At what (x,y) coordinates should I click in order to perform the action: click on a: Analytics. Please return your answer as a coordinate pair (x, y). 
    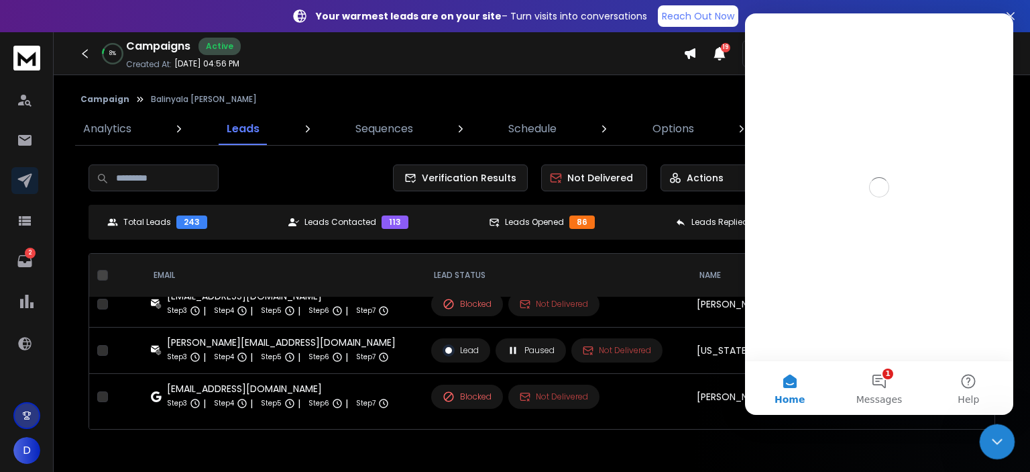
    Looking at the image, I should click on (107, 129).